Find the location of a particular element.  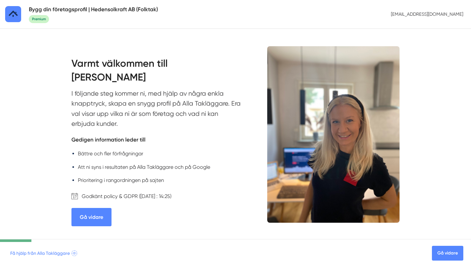

span: Få hjälp från Alla Takläggare is located at coordinates (44, 253).